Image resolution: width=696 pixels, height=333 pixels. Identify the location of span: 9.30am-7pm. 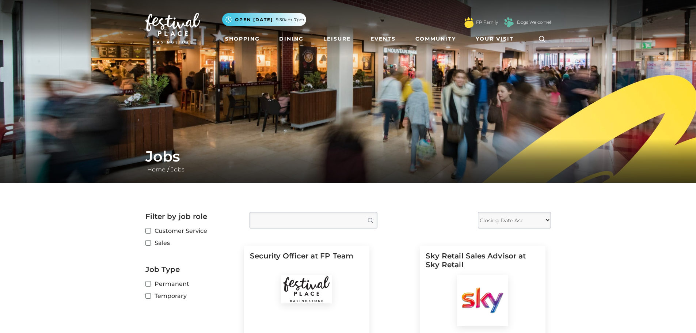
(290, 20).